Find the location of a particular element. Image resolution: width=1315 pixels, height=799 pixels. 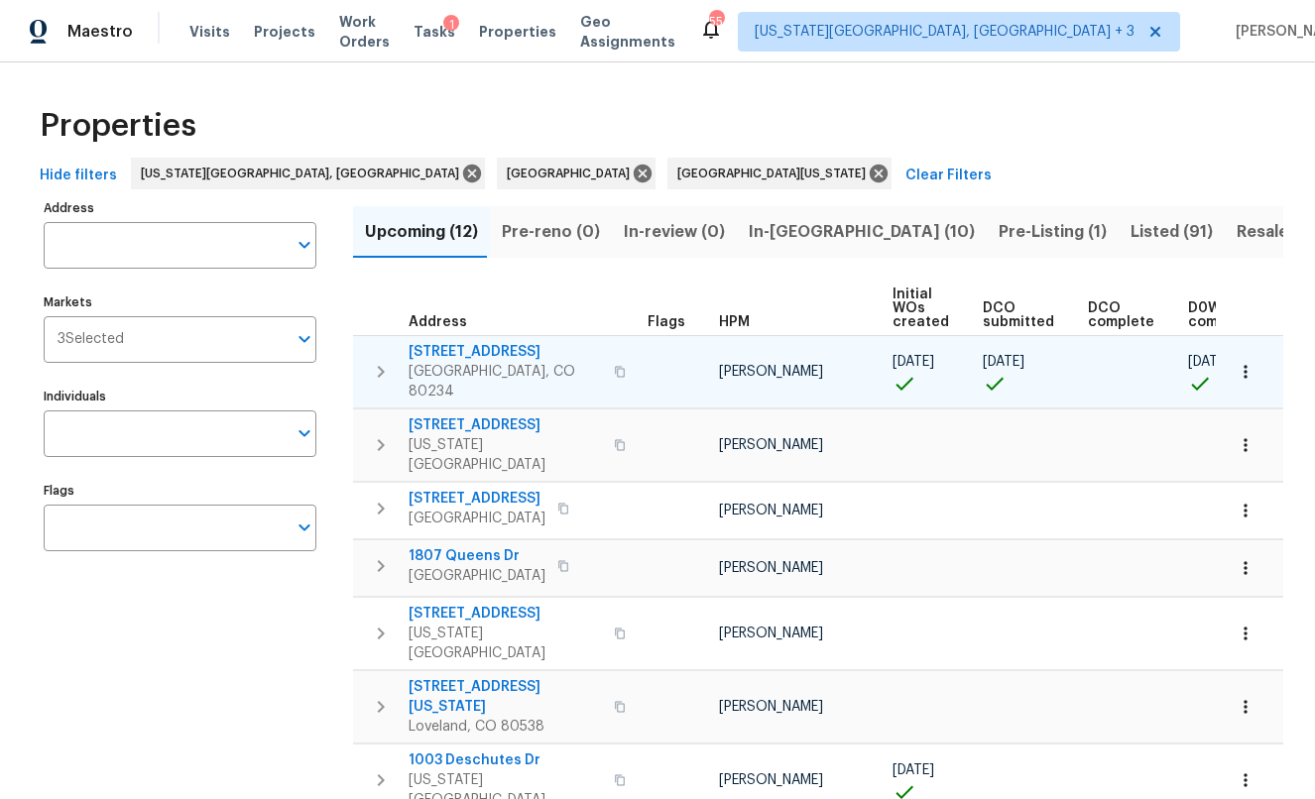

span: Work Orders is located at coordinates (364, 32).